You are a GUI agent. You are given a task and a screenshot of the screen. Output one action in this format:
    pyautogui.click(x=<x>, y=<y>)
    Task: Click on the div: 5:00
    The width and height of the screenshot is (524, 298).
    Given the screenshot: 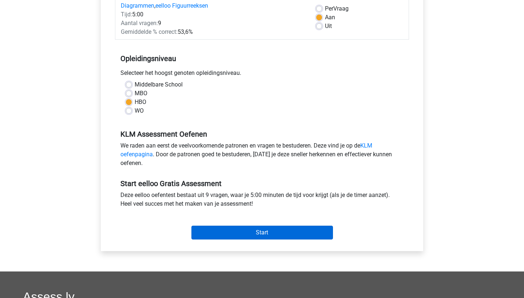 What is the action you would take?
    pyautogui.click(x=213, y=15)
    